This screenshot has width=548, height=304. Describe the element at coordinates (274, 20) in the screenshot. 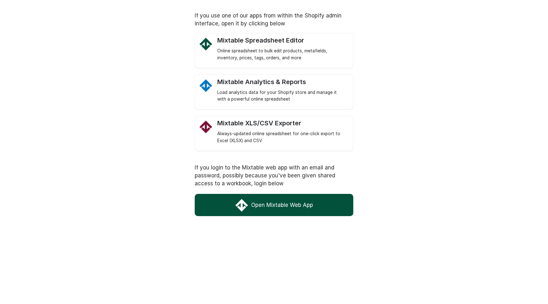

I see `p: If you use one of our apps from within the Shopify admin interface, open it by clicking below` at that location.